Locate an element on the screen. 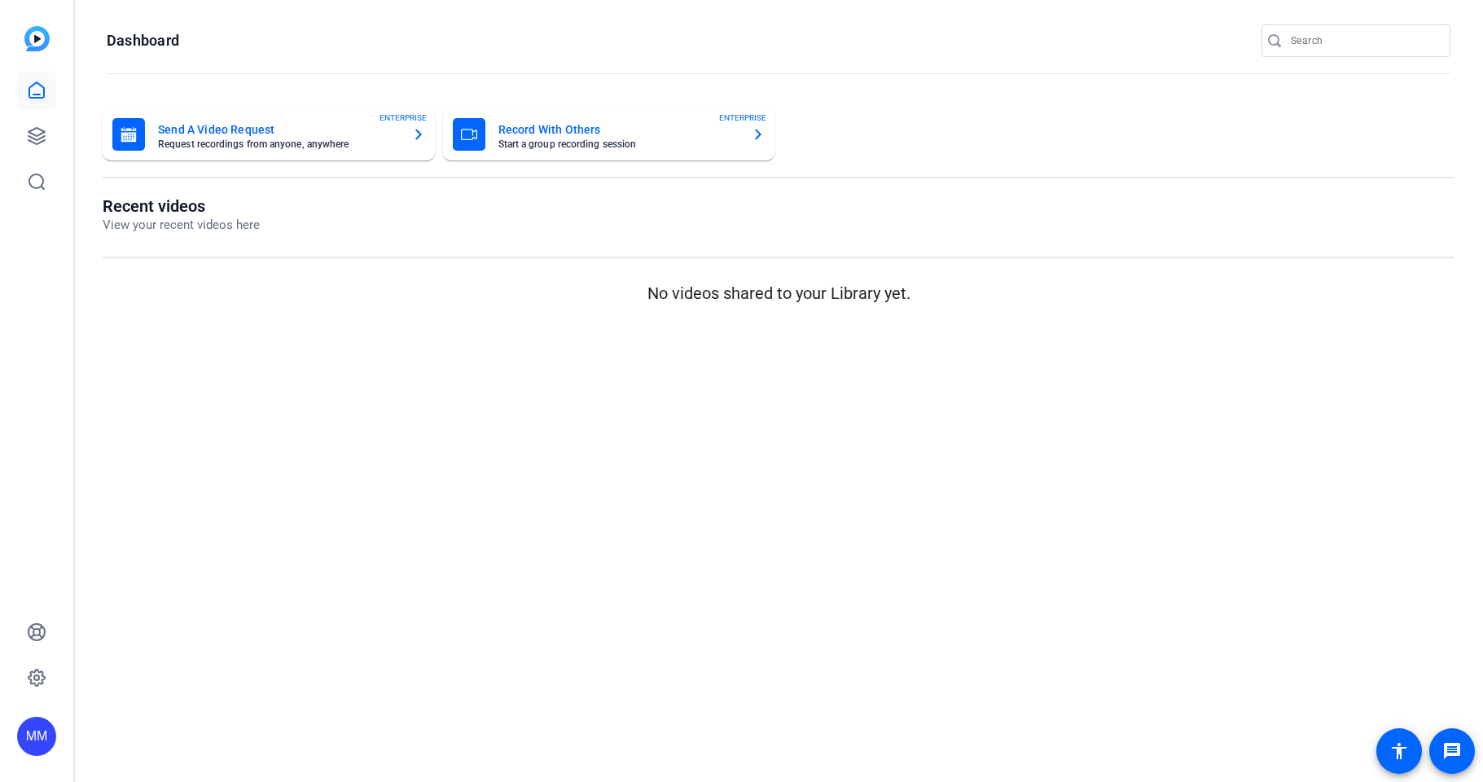 This screenshot has width=1483, height=782. mat-card-title: Send A Video Request is located at coordinates (279, 130).